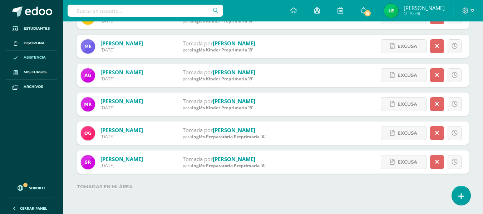  Describe the element at coordinates (88, 75) in the screenshot. I see `img: 2e3bd48e57f98b76d8261ca09f29c83b.png` at that location.